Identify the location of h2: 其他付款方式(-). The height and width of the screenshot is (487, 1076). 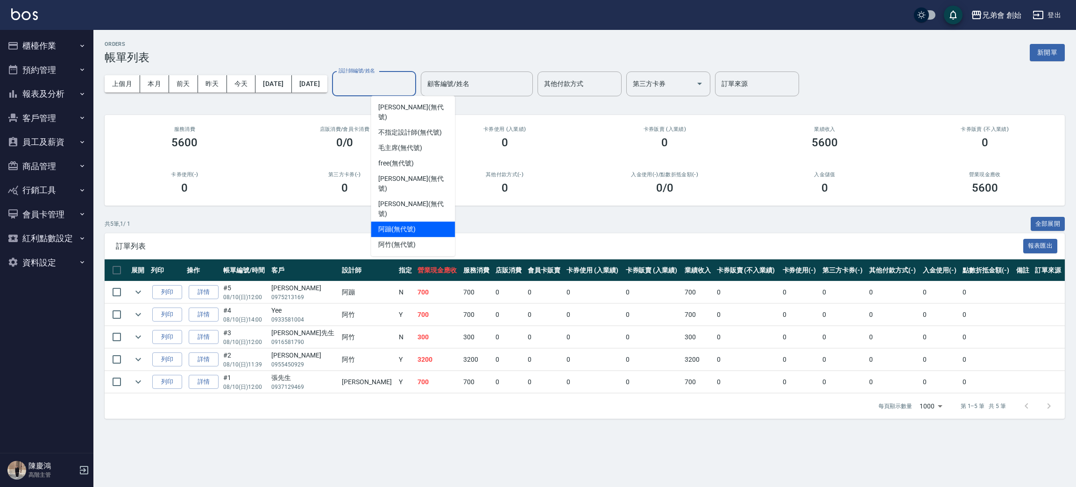
(504, 174).